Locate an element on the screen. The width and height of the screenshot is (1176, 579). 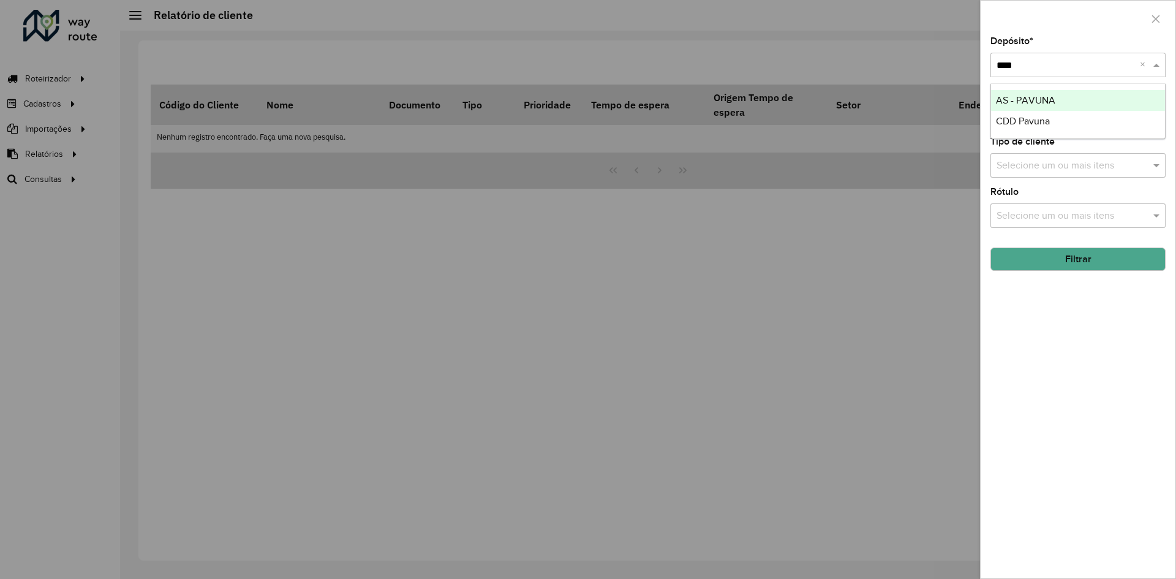
label: Rótulo is located at coordinates (1005, 192).